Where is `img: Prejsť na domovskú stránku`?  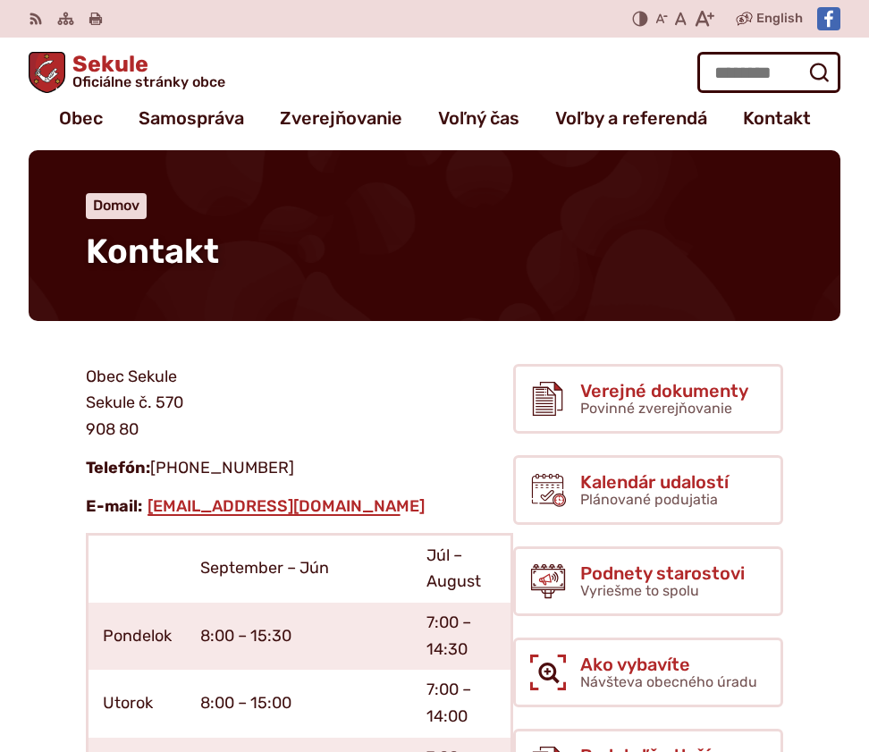
img: Prejsť na domovskú stránku is located at coordinates (46, 72).